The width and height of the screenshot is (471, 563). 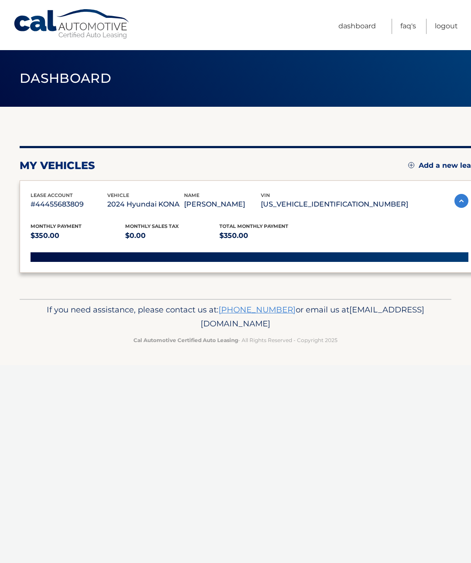 What do you see at coordinates (51, 195) in the screenshot?
I see `span: lease account` at bounding box center [51, 195].